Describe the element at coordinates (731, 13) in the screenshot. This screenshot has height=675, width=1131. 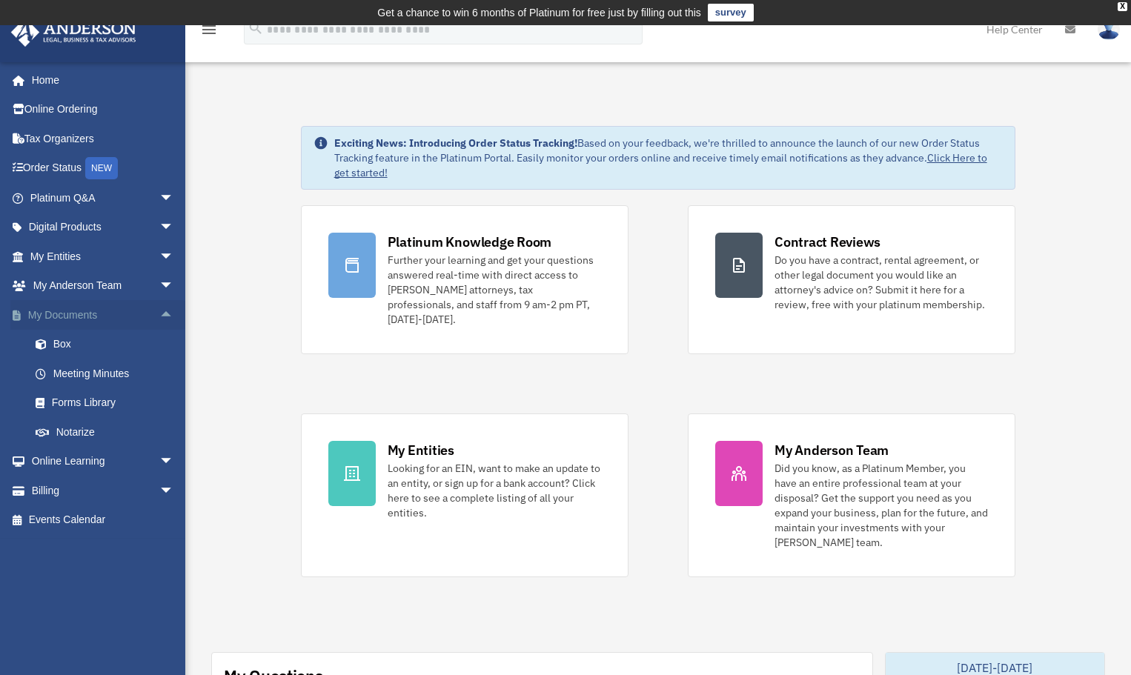
I see `a: survey` at that location.